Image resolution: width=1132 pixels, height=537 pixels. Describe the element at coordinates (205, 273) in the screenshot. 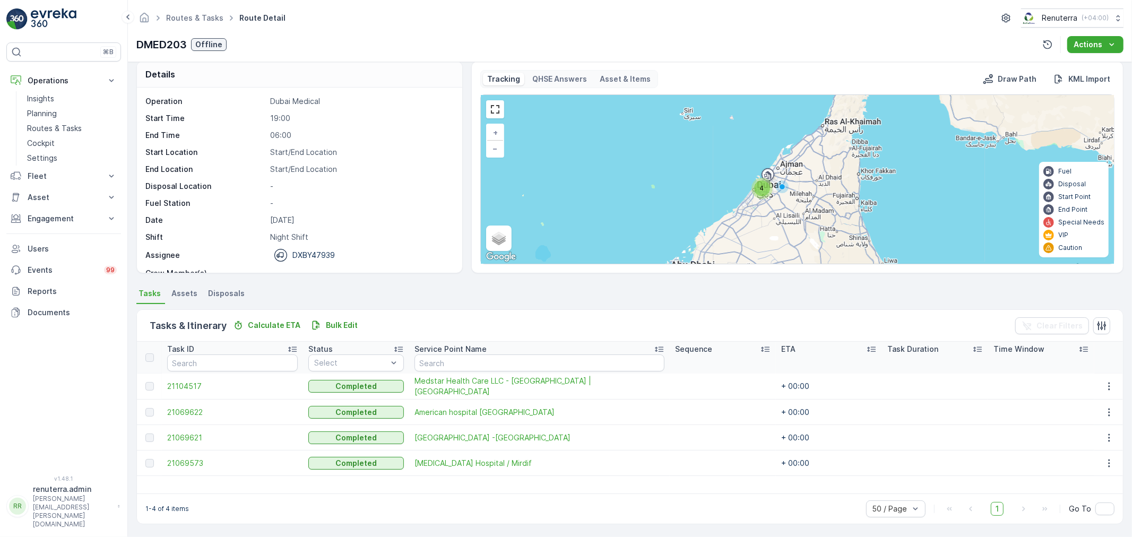

I see `p: Crew Member(s)` at that location.